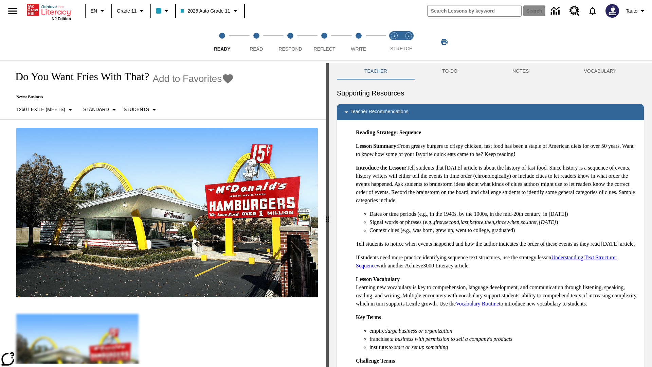  What do you see at coordinates (324, 42) in the screenshot?
I see `button: Reflect step 4 of 5` at bounding box center [324, 42].